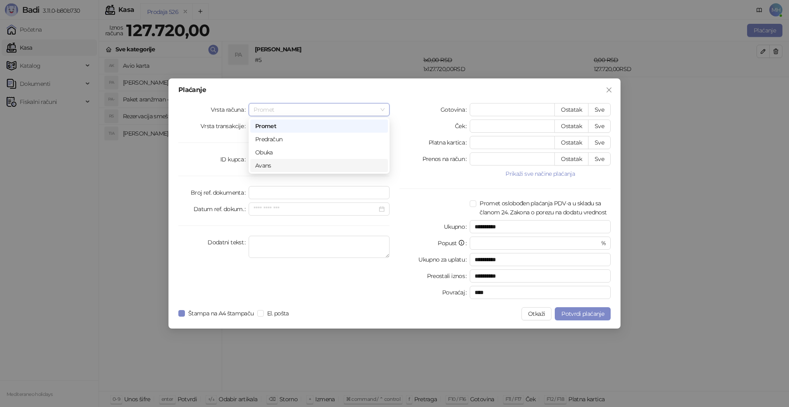 The width and height of the screenshot is (789, 407). I want to click on div: Plaćanje, so click(395, 90).